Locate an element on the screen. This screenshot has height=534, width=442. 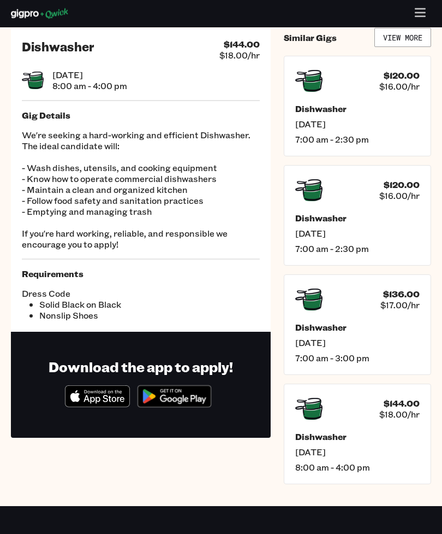
span: Dress Code is located at coordinates (81, 293).